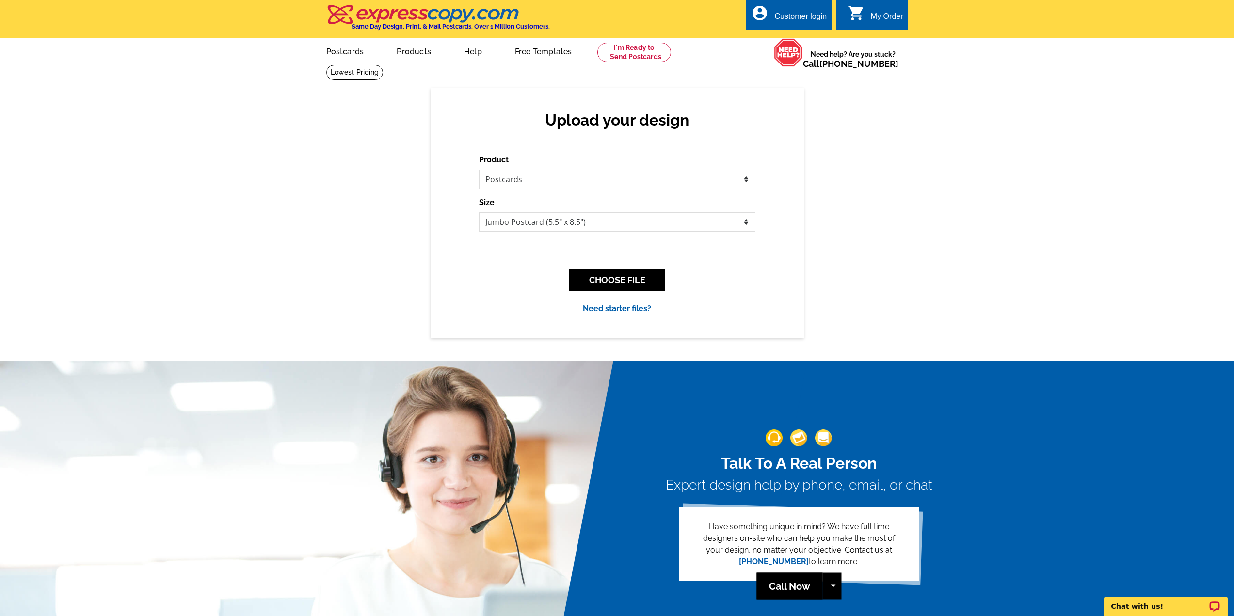 This screenshot has width=1234, height=616. What do you see at coordinates (875, 16) in the screenshot?
I see `a: shopping_cart My Order` at bounding box center [875, 16].